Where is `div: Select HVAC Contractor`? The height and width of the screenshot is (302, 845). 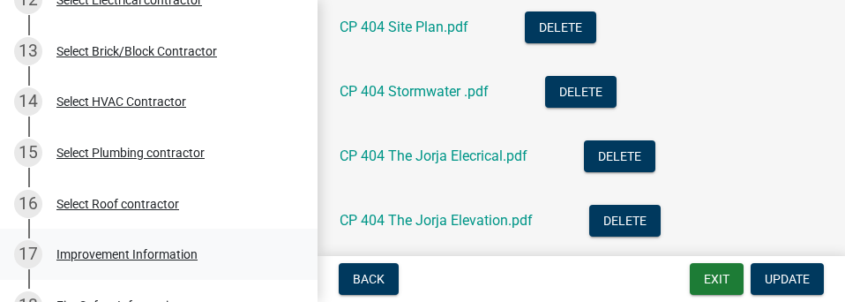
div: Select HVAC Contractor is located at coordinates (121, 101).